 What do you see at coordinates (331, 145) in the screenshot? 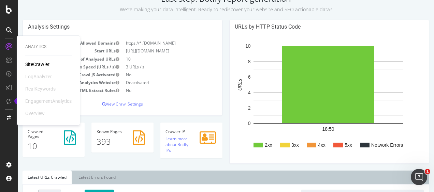
I see `text: 5xx` at bounding box center [331, 145].